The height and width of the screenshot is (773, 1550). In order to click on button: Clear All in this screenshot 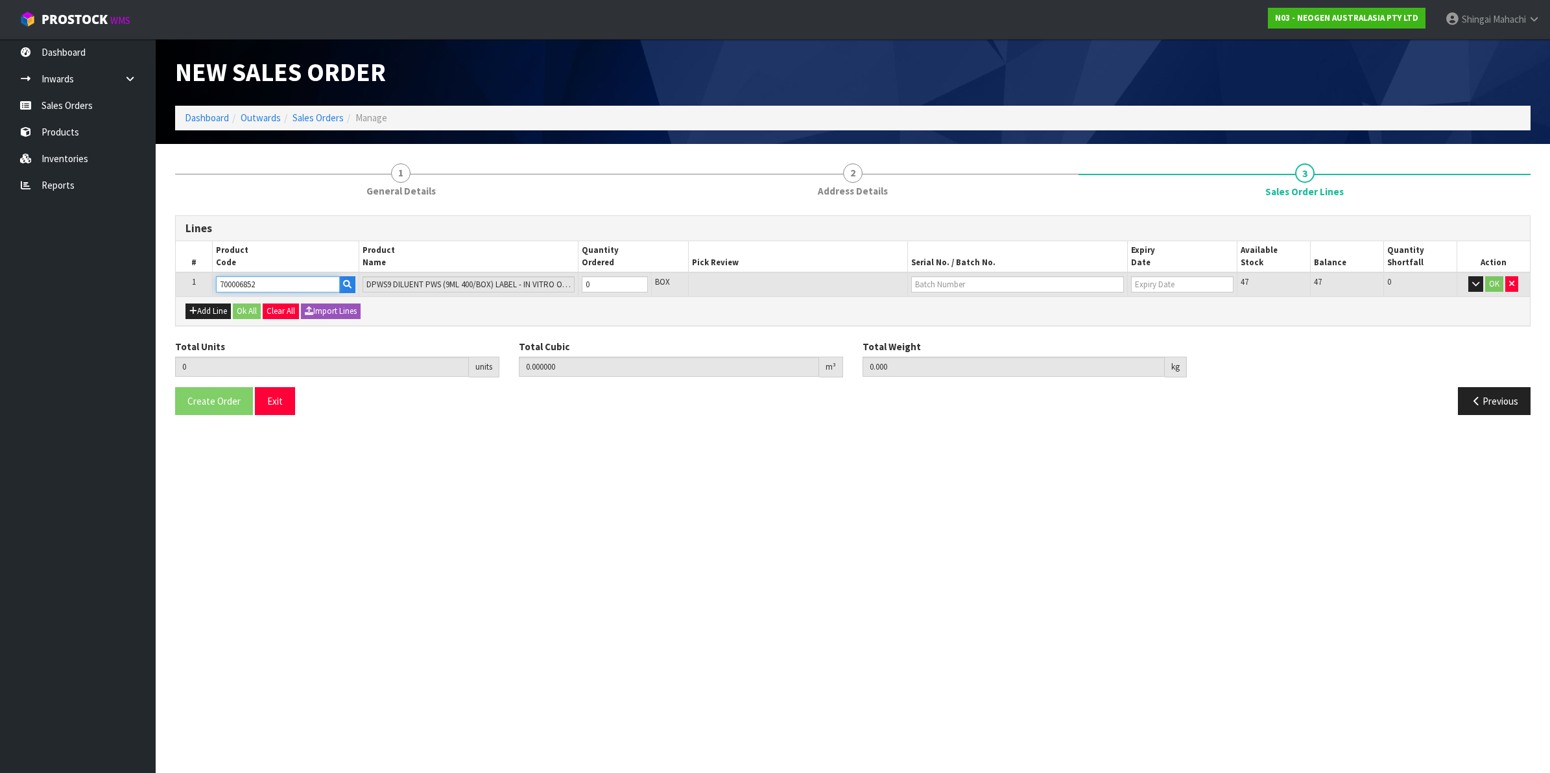, I will do `click(281, 311)`.